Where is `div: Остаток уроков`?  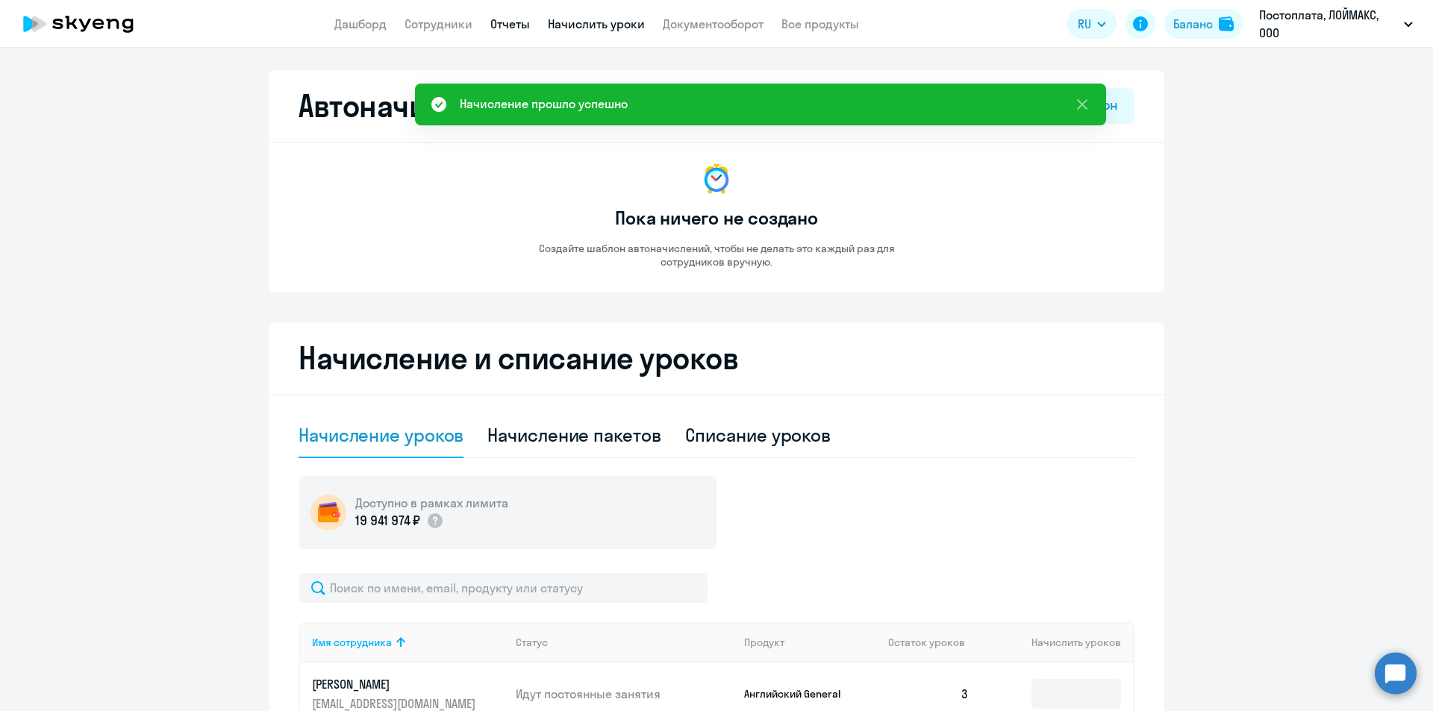 div: Остаток уроков is located at coordinates (935, 643).